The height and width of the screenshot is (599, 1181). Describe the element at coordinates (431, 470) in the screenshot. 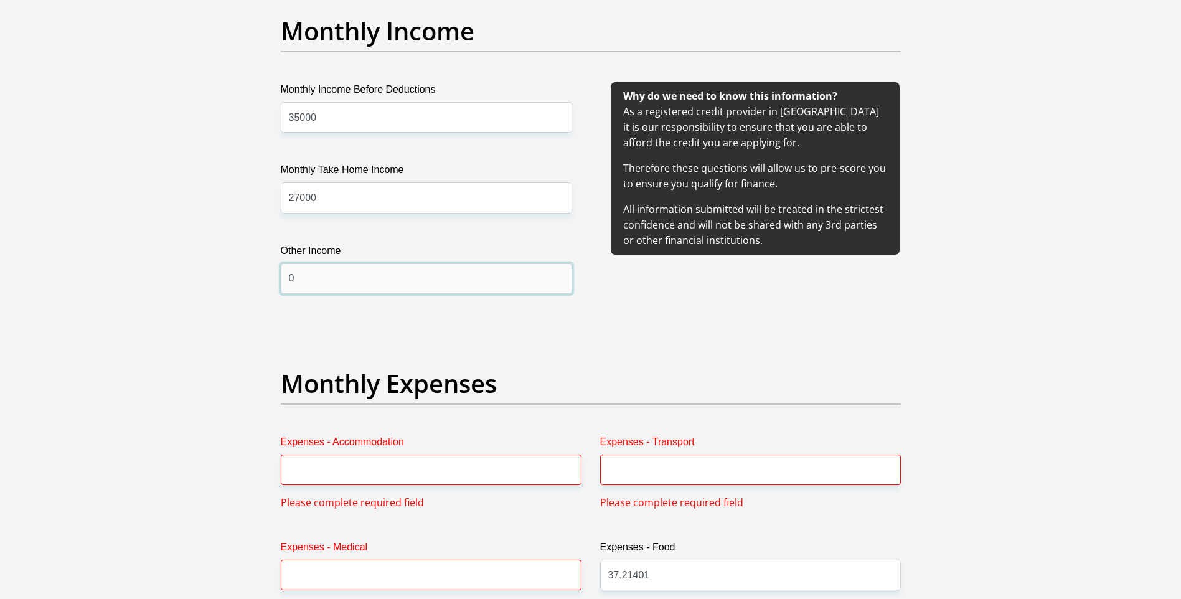

I see `input: Expenses - Accommodation` at that location.